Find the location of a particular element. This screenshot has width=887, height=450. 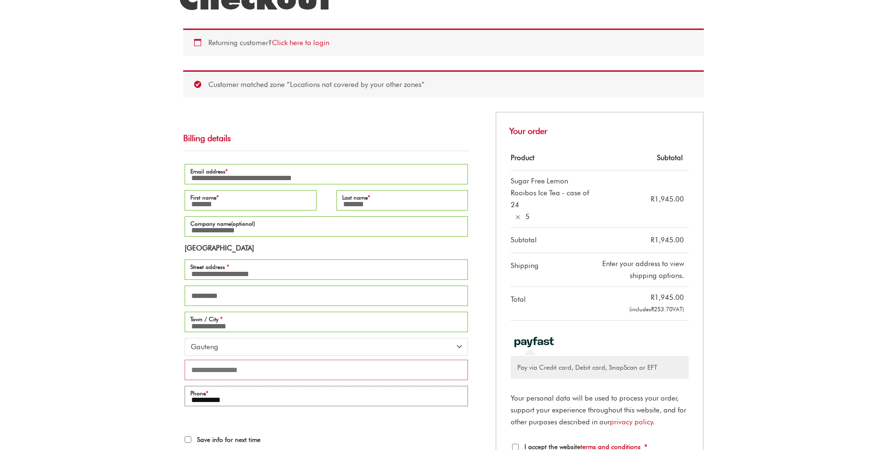

a: privacy policy is located at coordinates (631, 422).